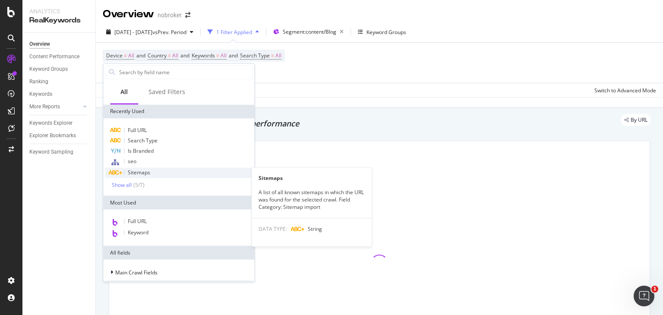 Image resolution: width=663 pixels, height=315 pixels. Describe the element at coordinates (51, 152) in the screenshot. I see `div: Keyword Sampling` at that location.